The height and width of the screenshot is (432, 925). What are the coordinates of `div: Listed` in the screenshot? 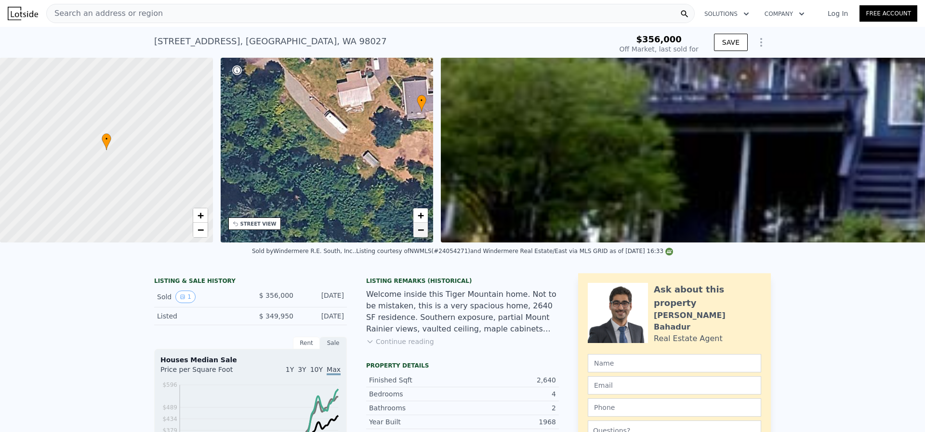 It's located at (200, 316).